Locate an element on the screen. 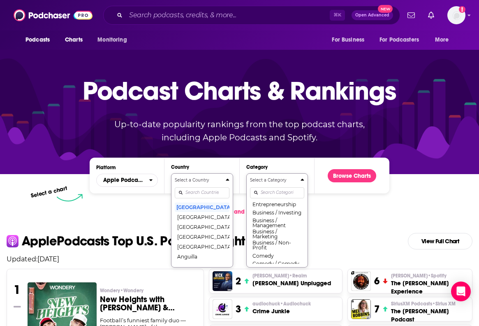 Image resolution: width=479 pixels, height=326 pixels. button: Categories is located at coordinates (277, 220).